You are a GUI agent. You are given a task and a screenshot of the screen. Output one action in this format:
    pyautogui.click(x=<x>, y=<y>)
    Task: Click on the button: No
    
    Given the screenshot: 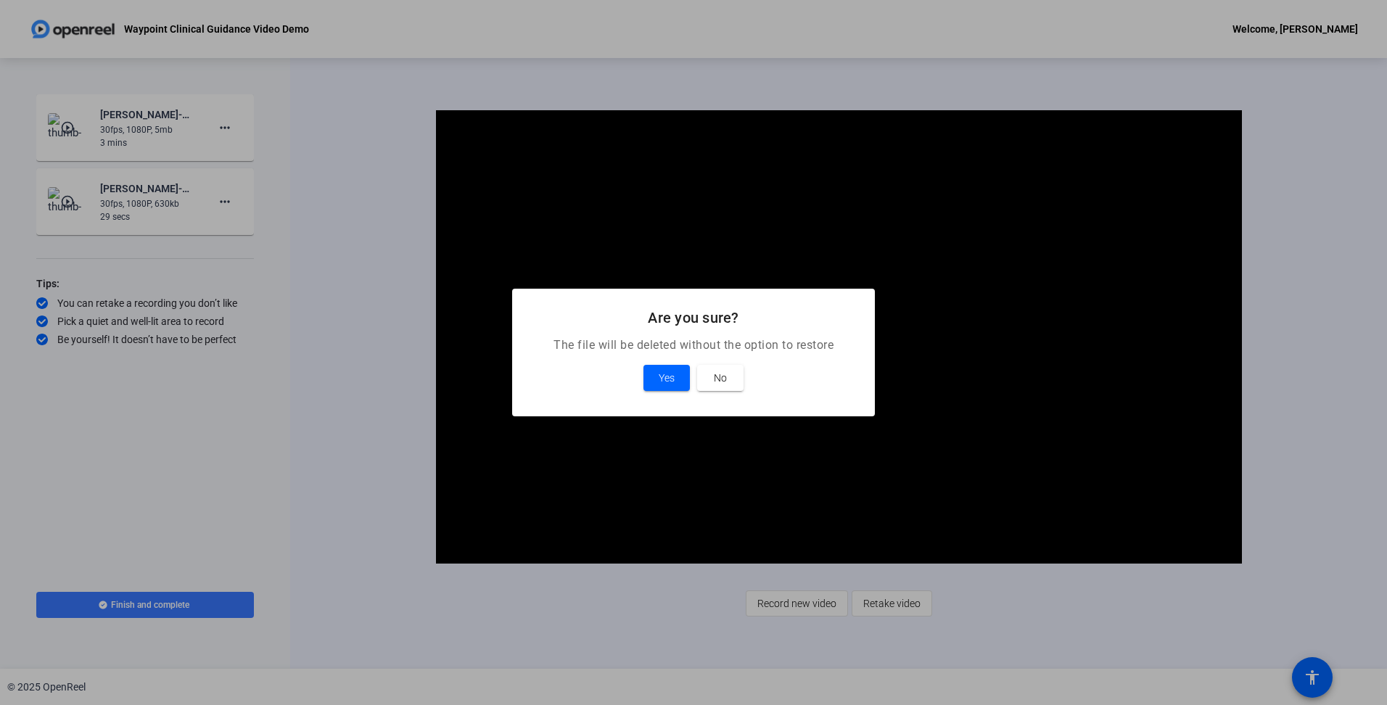 What is the action you would take?
    pyautogui.click(x=721, y=378)
    